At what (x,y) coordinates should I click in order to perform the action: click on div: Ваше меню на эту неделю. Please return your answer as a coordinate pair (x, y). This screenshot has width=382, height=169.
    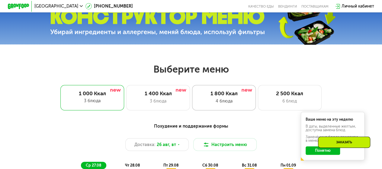
    Looking at the image, I should click on (333, 119).